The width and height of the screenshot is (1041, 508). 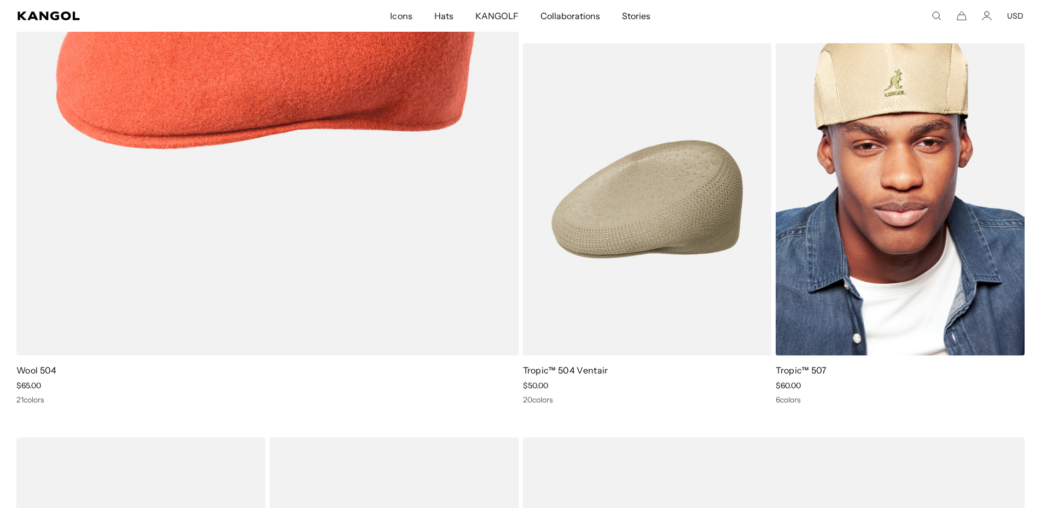 I want to click on span: $60.00, so click(x=788, y=385).